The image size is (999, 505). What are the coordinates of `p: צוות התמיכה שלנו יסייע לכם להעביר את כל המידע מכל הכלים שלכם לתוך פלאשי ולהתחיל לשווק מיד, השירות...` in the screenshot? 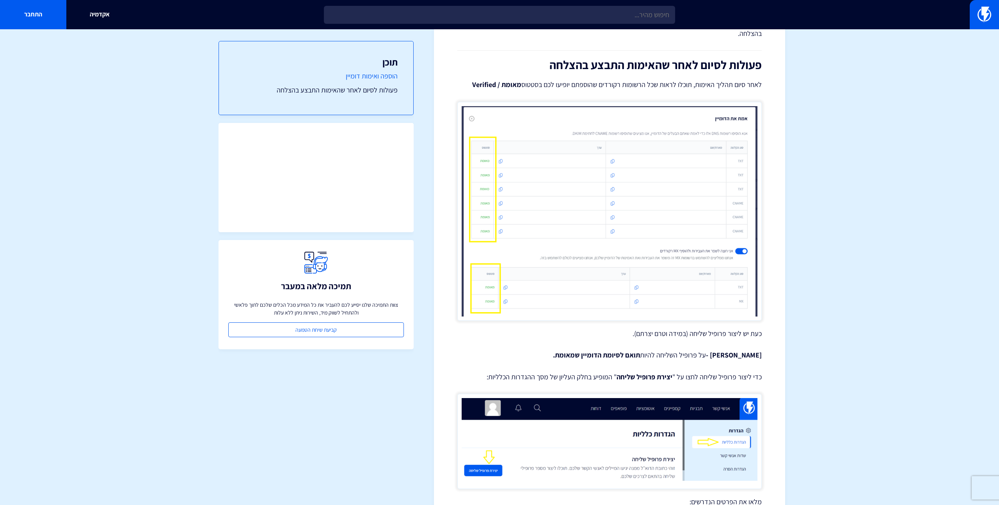 It's located at (316, 309).